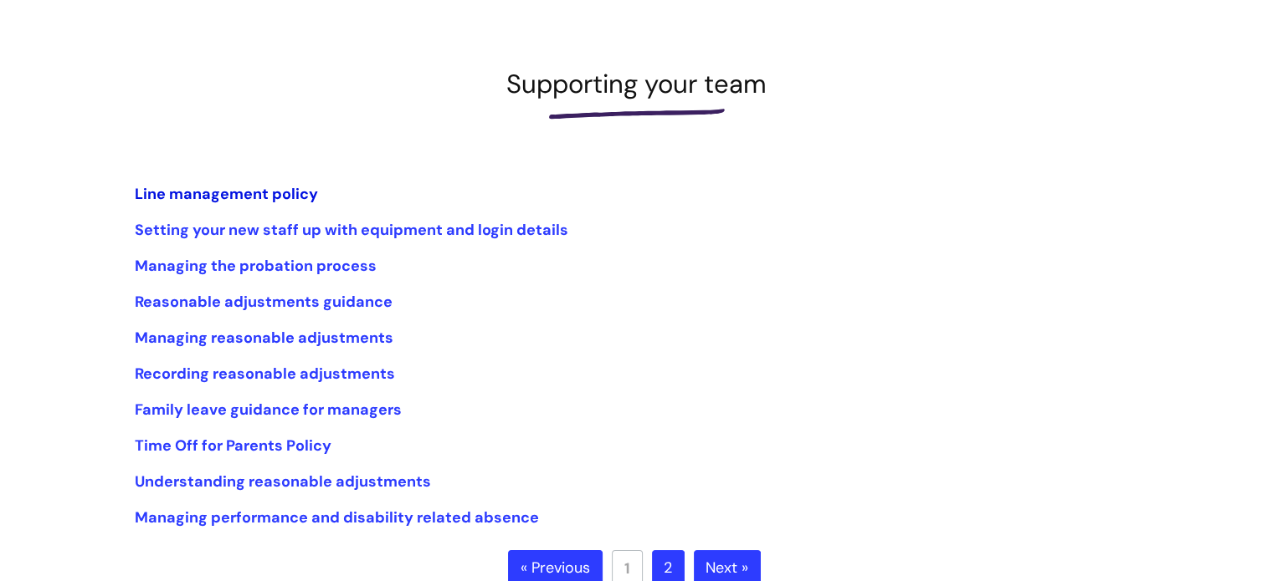  What do you see at coordinates (336, 518) in the screenshot?
I see `a: Managing performance and disability related absence` at bounding box center [336, 518].